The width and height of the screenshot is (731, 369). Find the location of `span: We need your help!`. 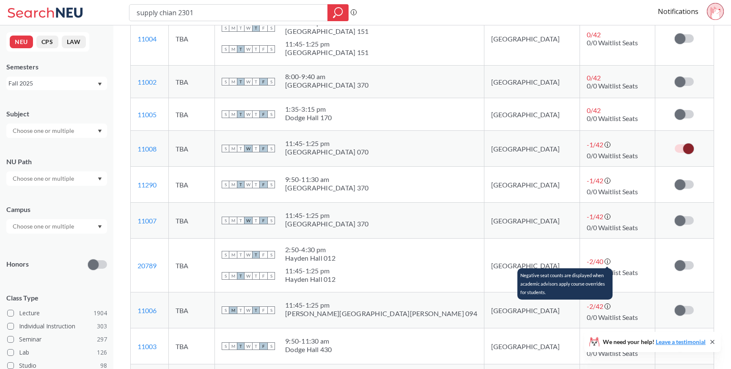

span: We need your help! is located at coordinates (654, 342).